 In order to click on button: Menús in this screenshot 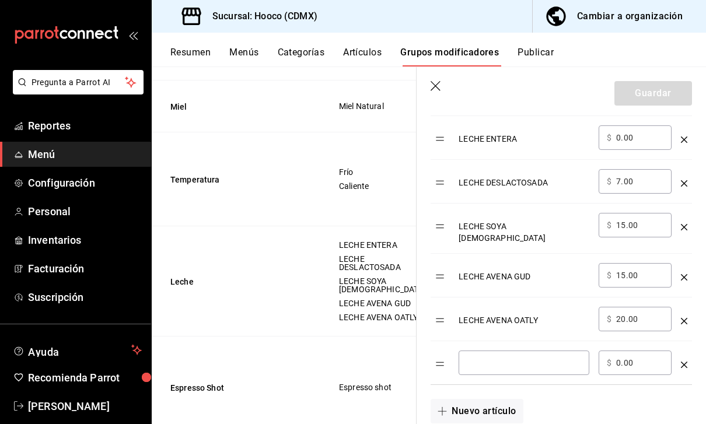, I will do `click(244, 57)`.